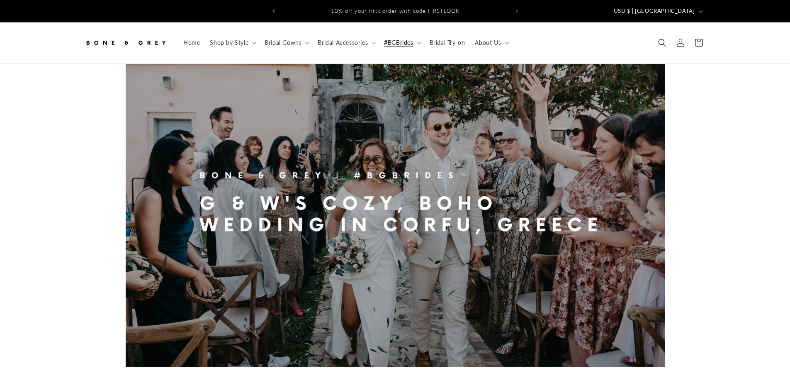  Describe the element at coordinates (662, 43) in the screenshot. I see `summary: Search` at that location.